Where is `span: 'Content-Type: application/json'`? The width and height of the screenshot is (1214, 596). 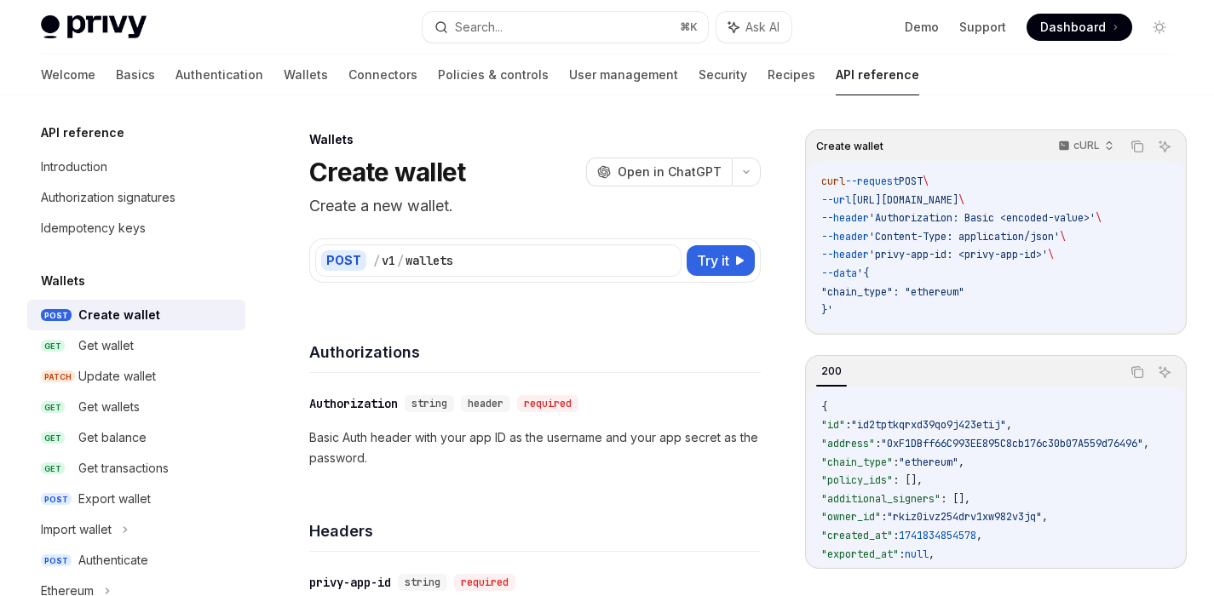
span: 'Content-Type: application/json' is located at coordinates (964, 237).